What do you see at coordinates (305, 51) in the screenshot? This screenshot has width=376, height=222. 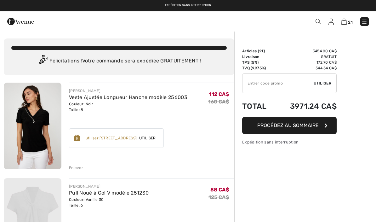 I see `td: 3454.00 CA$` at bounding box center [305, 51].